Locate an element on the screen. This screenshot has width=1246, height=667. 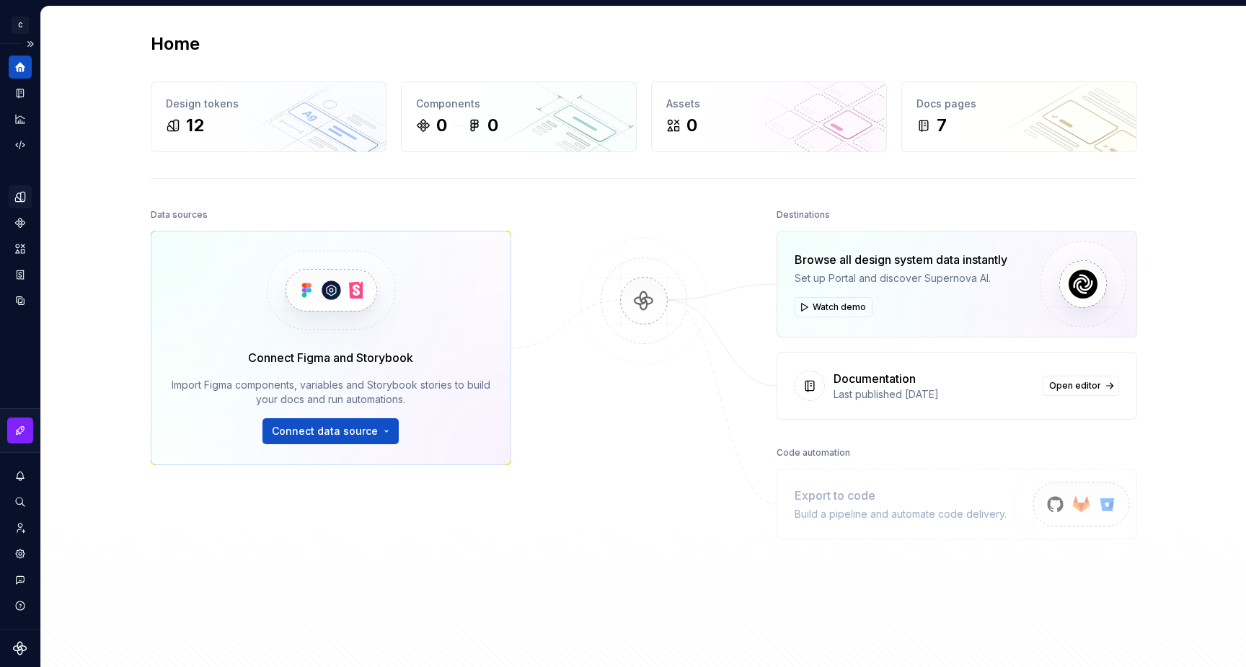
div: Docs pages is located at coordinates (1019, 104).